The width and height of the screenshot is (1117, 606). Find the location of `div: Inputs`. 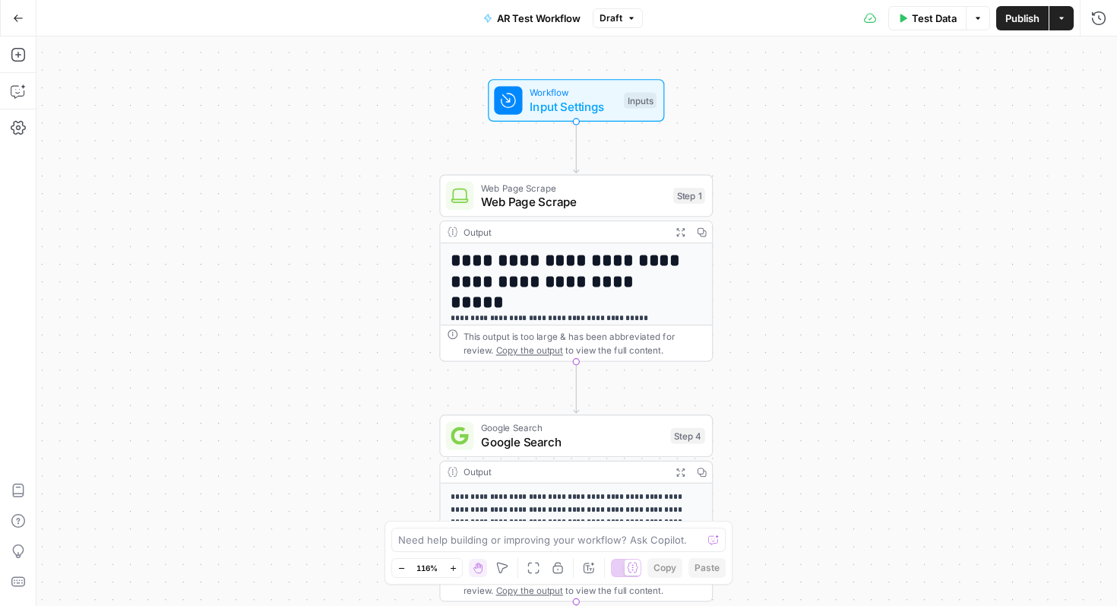

div: Inputs is located at coordinates (640, 100).